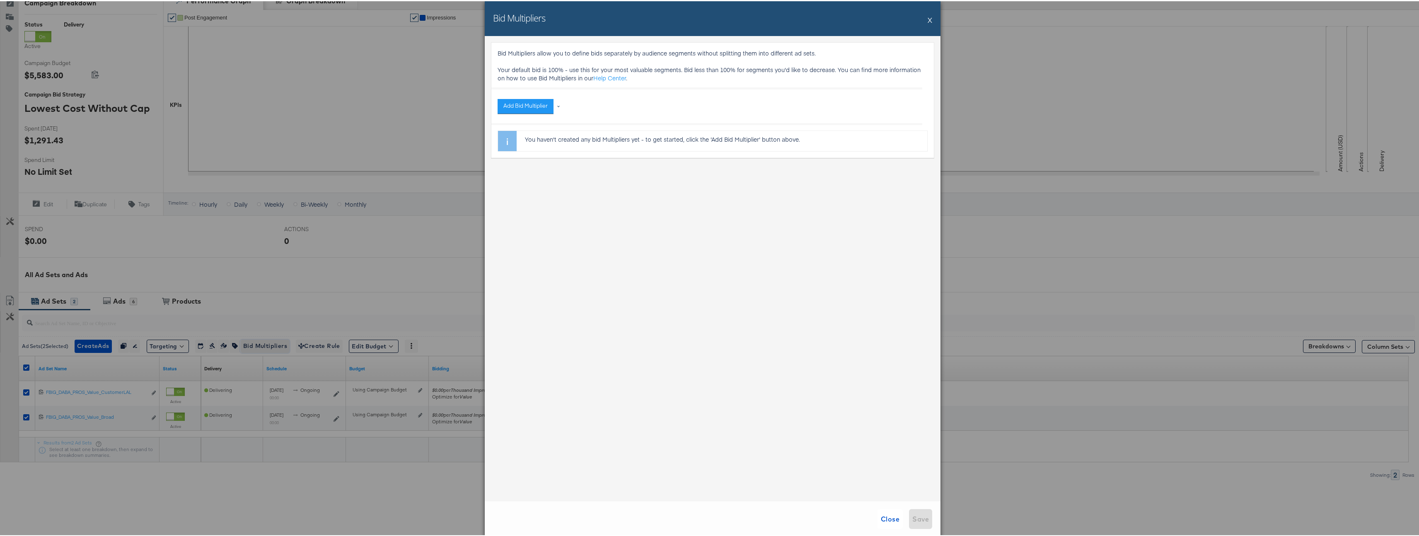  I want to click on a: Help Center, so click(610, 77).